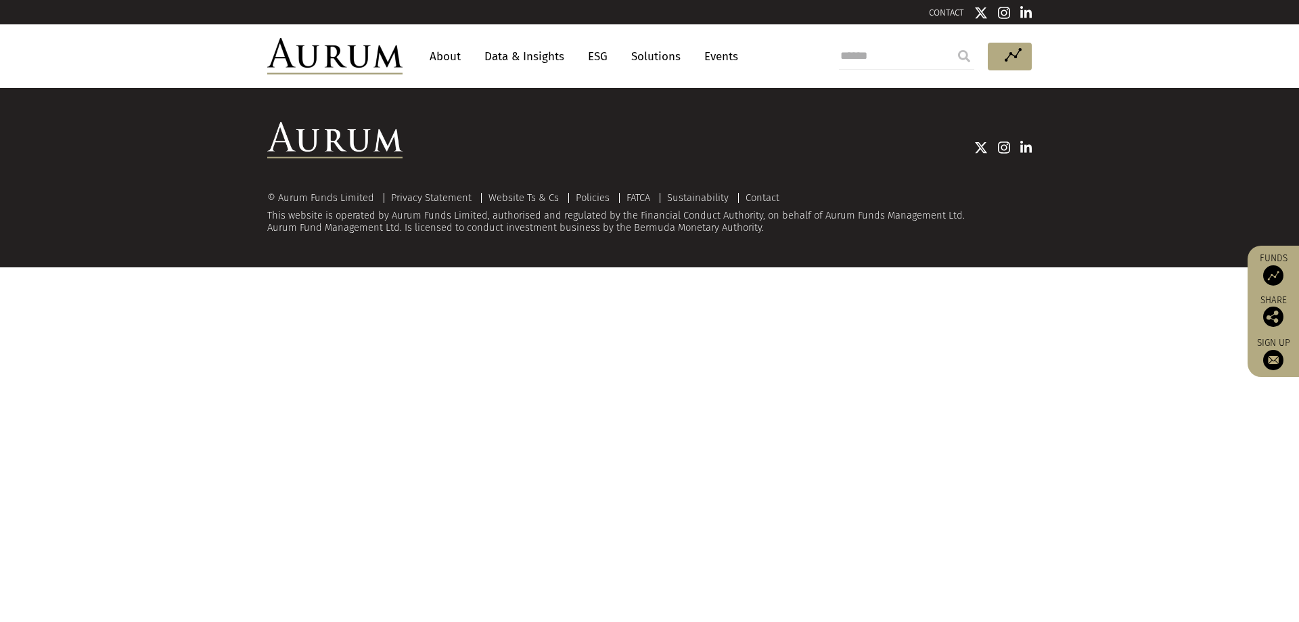 The height and width of the screenshot is (622, 1299). What do you see at coordinates (335, 56) in the screenshot?
I see `img: Aurum` at bounding box center [335, 56].